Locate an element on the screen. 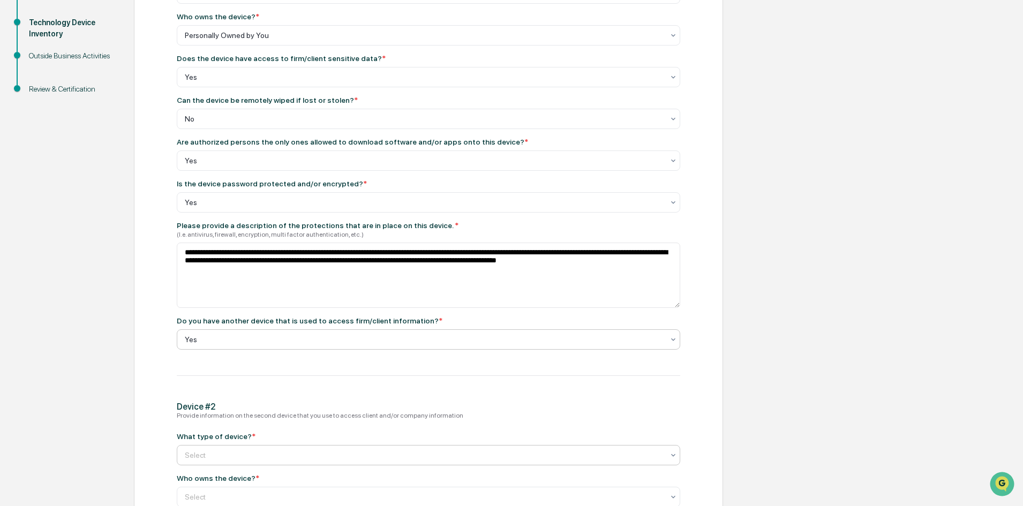  a: 🖐️Preclearance is located at coordinates (40, 140).